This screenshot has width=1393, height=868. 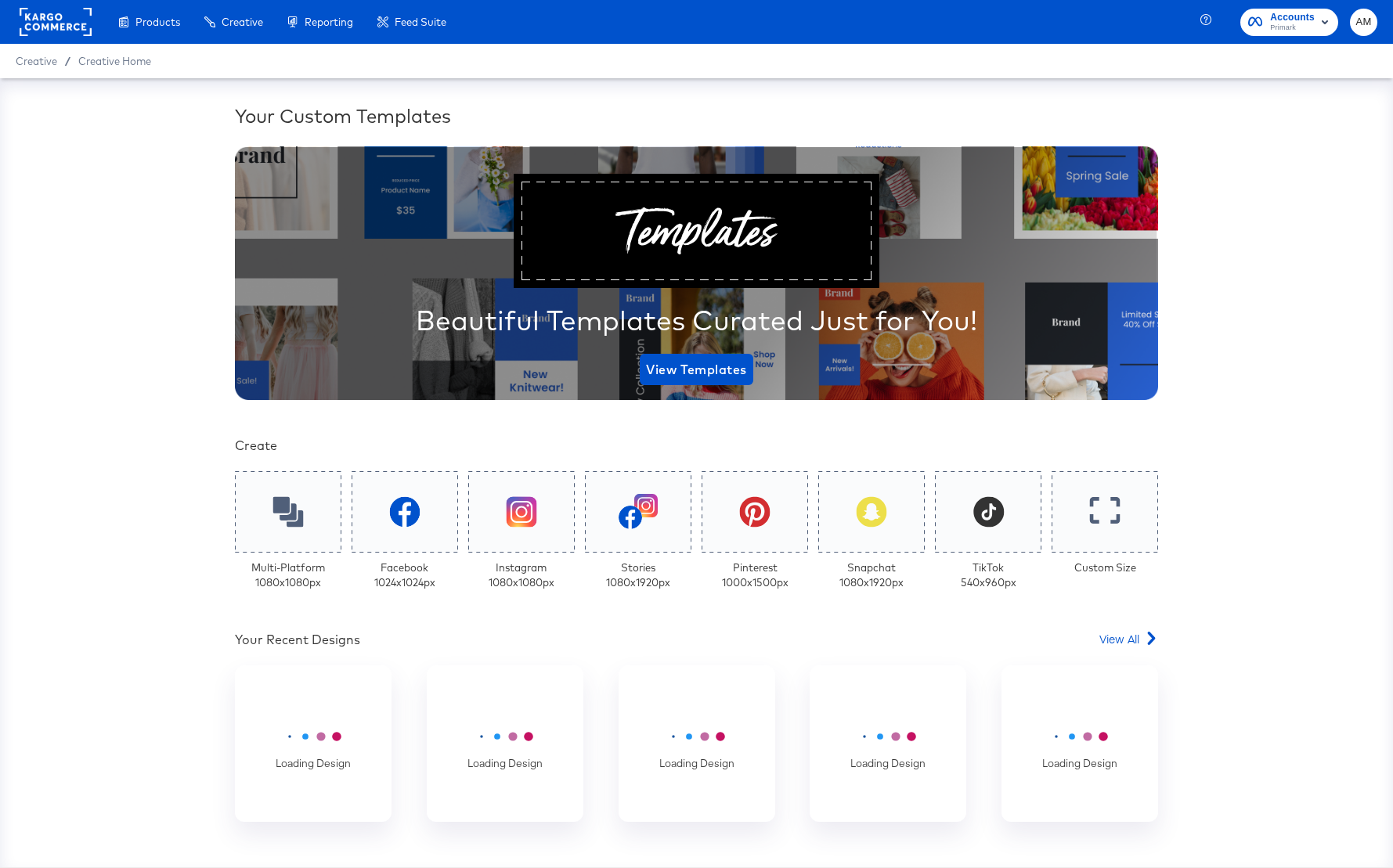 What do you see at coordinates (1119, 638) in the screenshot?
I see `span: View All` at bounding box center [1119, 638].